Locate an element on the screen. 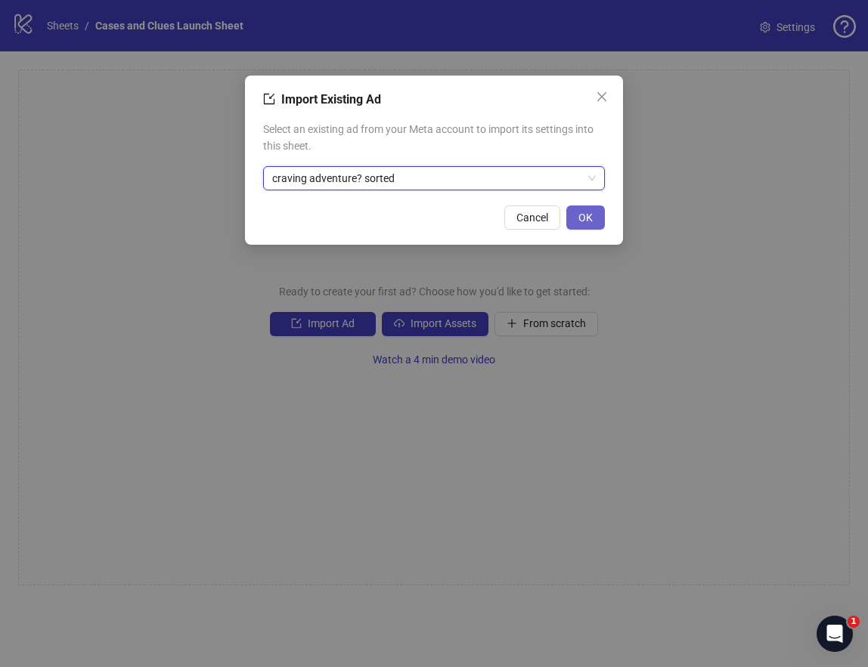  span: 1 is located at coordinates (853, 622).